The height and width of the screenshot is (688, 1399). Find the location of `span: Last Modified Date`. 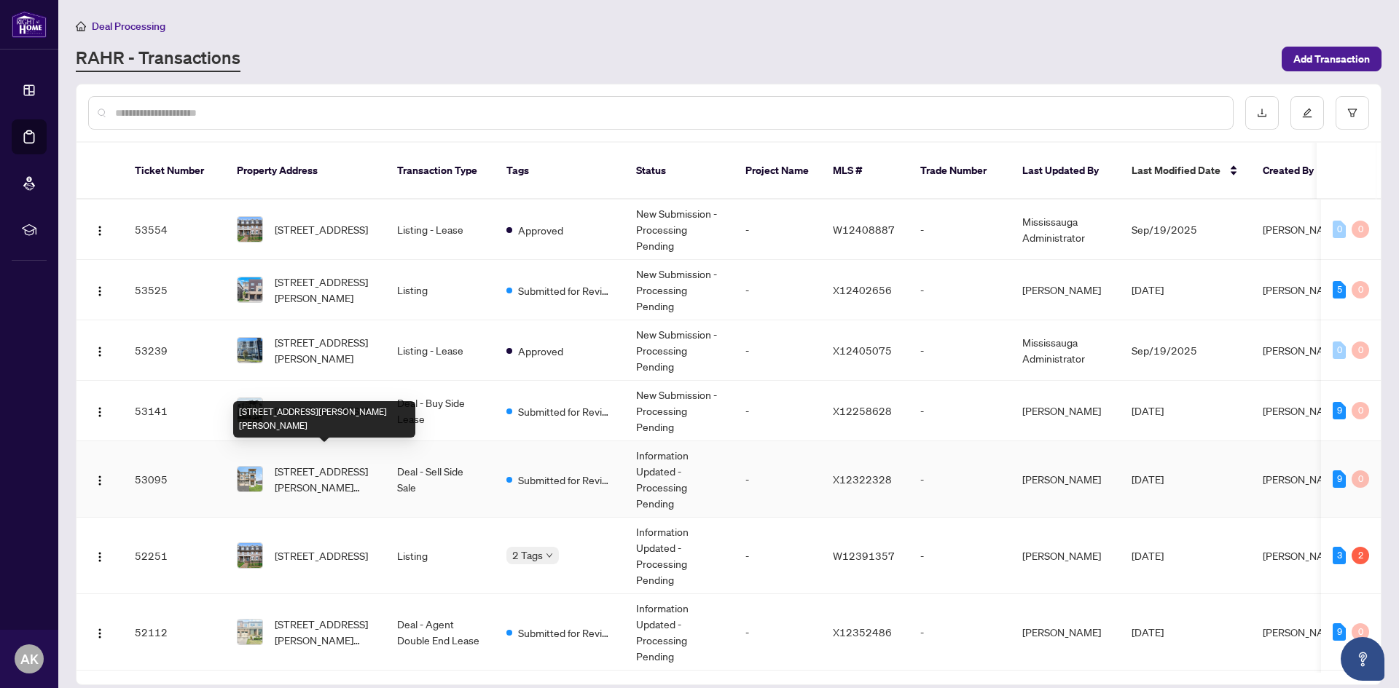

span: Last Modified Date is located at coordinates (1176, 170).